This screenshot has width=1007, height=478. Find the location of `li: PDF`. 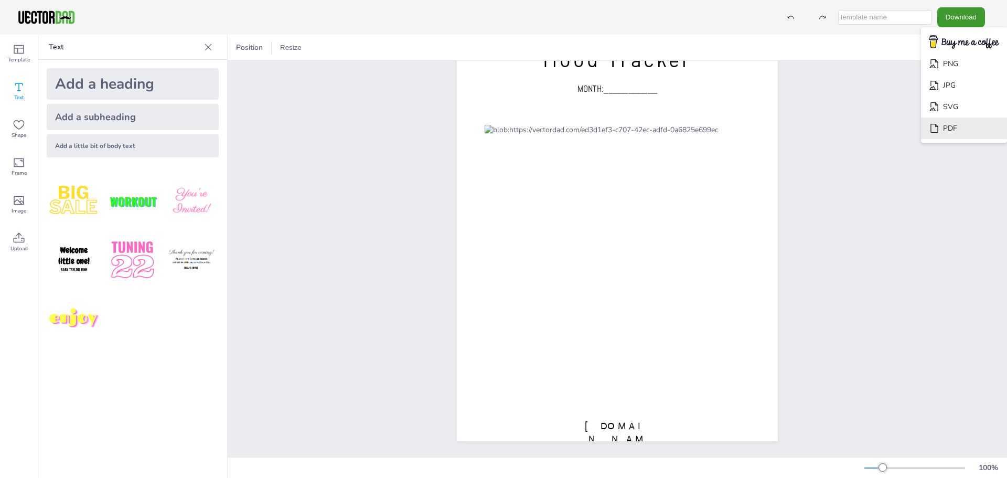

li: PDF is located at coordinates (964, 128).